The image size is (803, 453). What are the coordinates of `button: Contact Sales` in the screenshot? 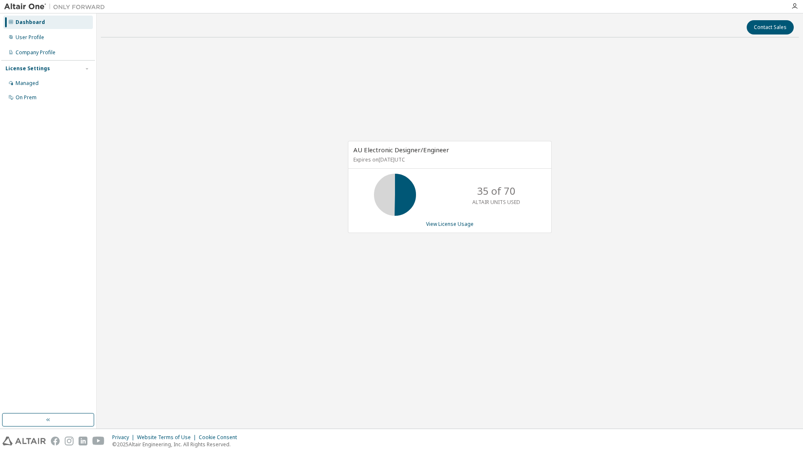 It's located at (770, 27).